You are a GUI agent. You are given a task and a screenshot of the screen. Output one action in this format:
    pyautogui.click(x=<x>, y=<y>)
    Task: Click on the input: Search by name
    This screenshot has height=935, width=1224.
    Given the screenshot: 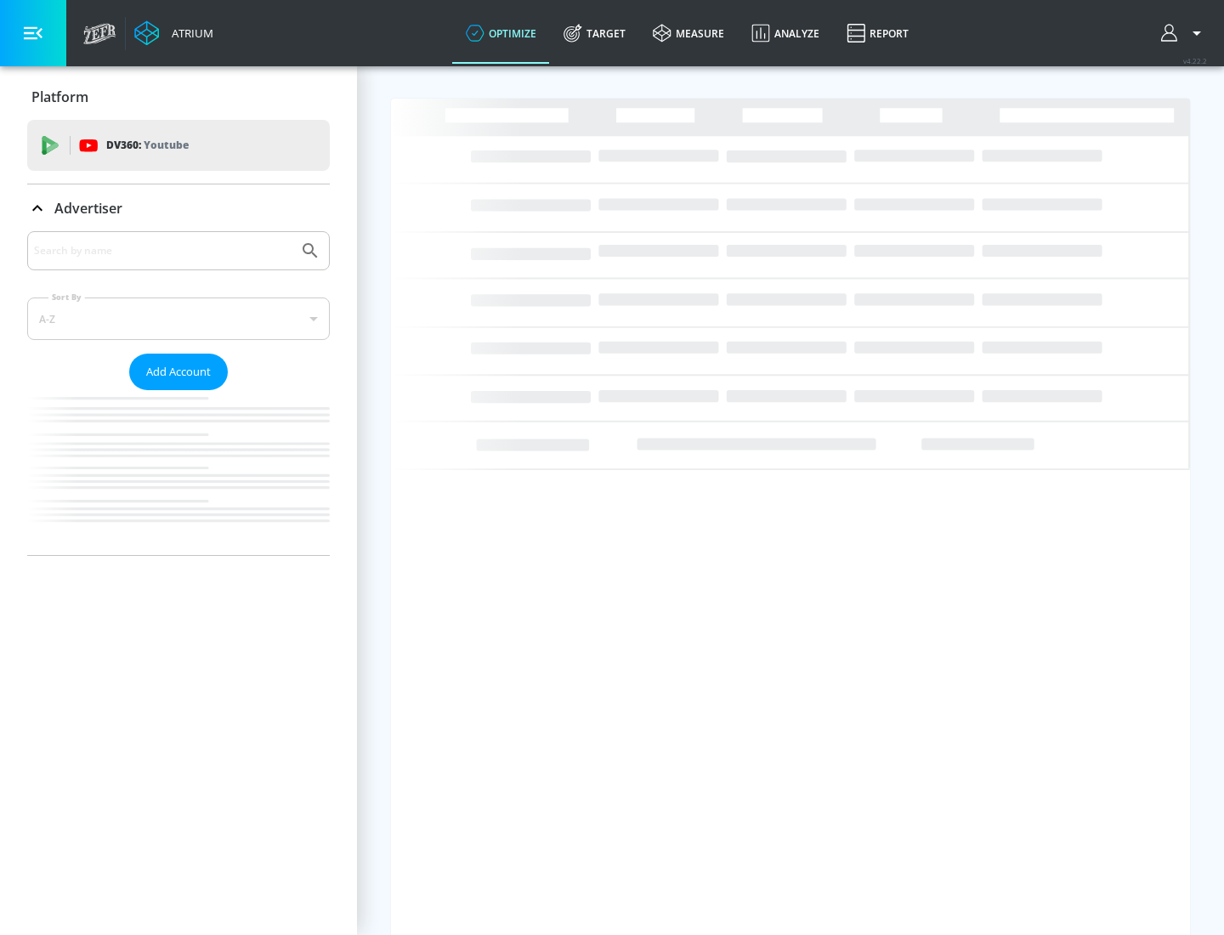 What is the action you would take?
    pyautogui.click(x=162, y=251)
    